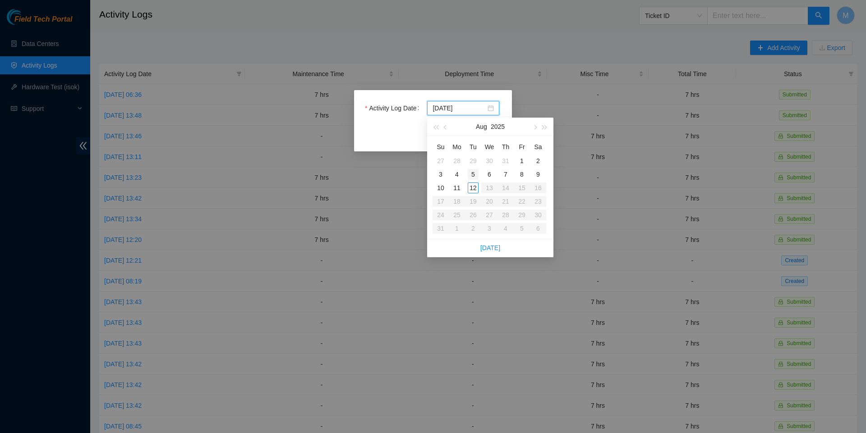  I want to click on td: 2025-08-07, so click(505, 175).